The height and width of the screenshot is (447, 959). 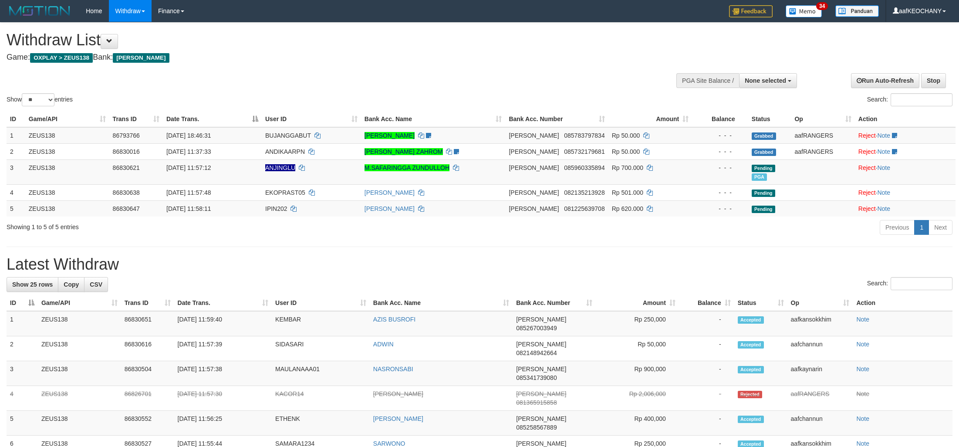 I want to click on td: aafchannun, so click(x=820, y=348).